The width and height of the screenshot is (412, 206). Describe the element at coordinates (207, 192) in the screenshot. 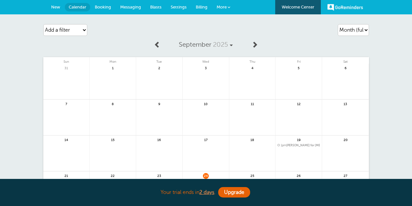

I see `a: 2 days` at that location.